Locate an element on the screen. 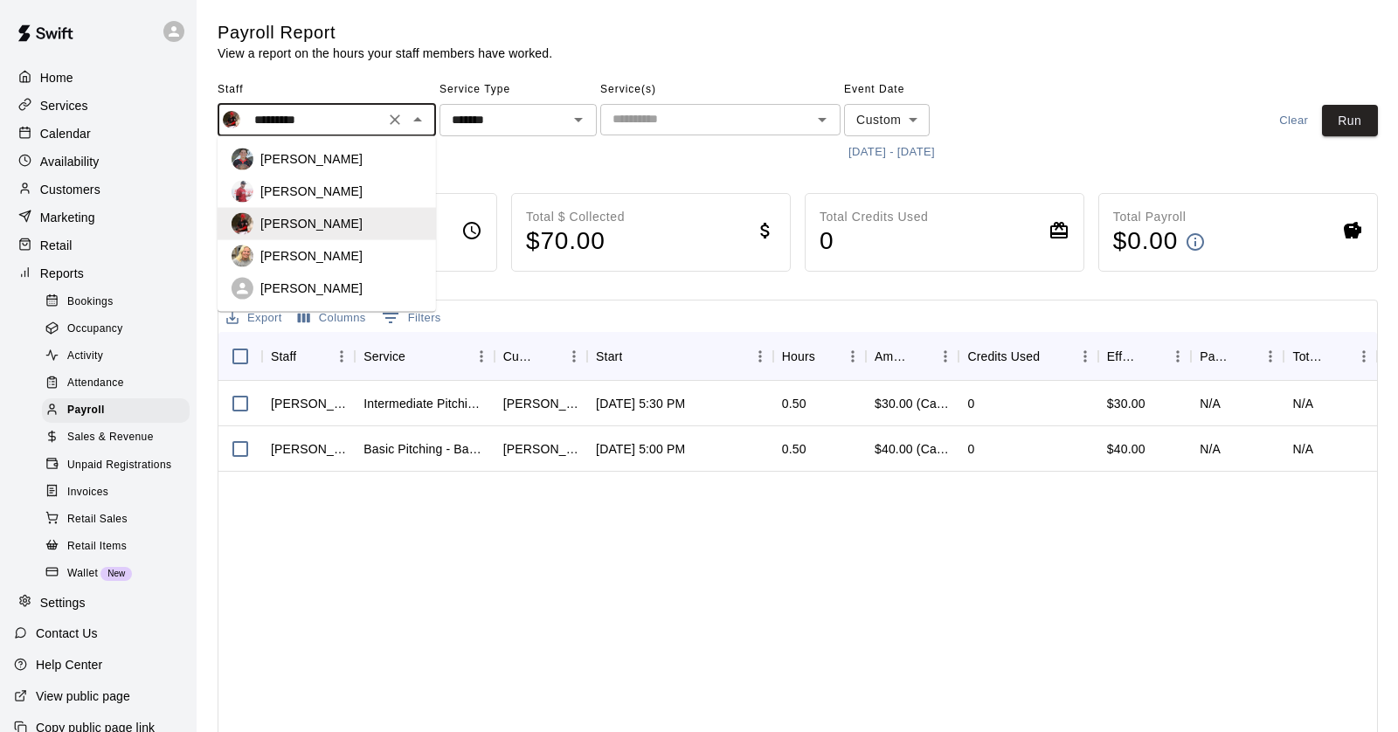 Image resolution: width=1398 pixels, height=732 pixels. p: View public page is located at coordinates (83, 696).